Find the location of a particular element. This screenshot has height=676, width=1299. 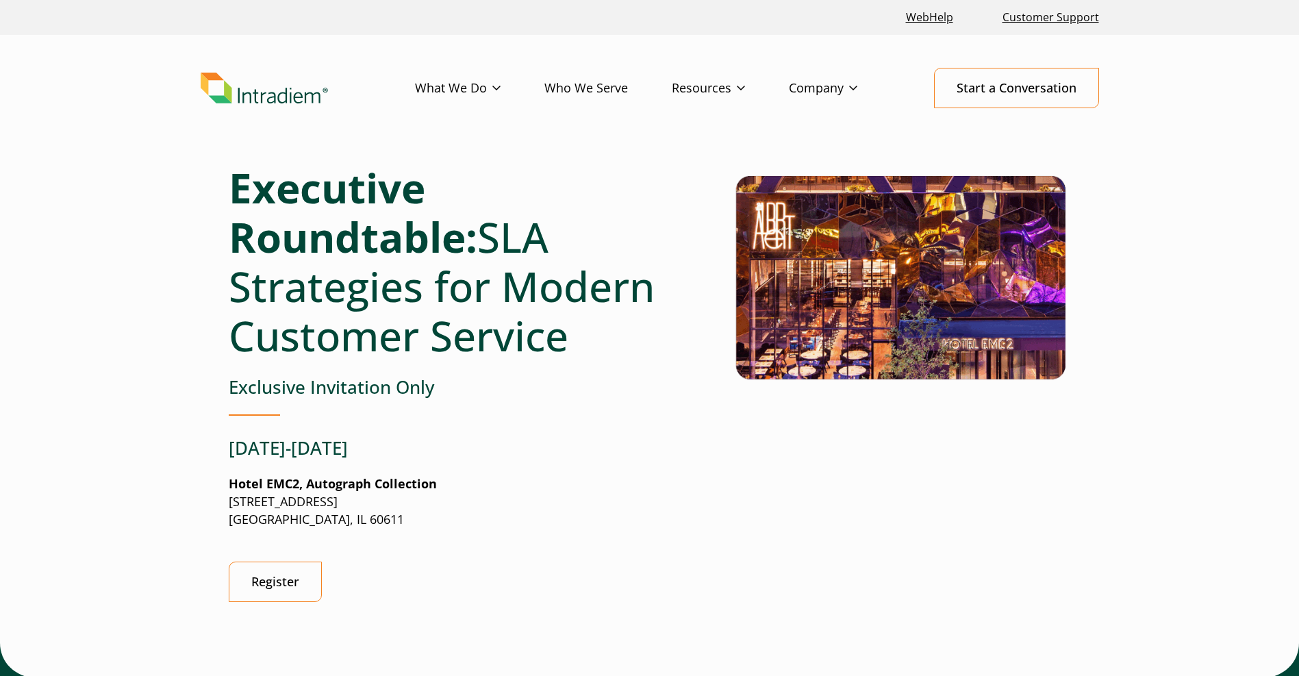

a: Link to homepage of Intradiem is located at coordinates (307, 88).